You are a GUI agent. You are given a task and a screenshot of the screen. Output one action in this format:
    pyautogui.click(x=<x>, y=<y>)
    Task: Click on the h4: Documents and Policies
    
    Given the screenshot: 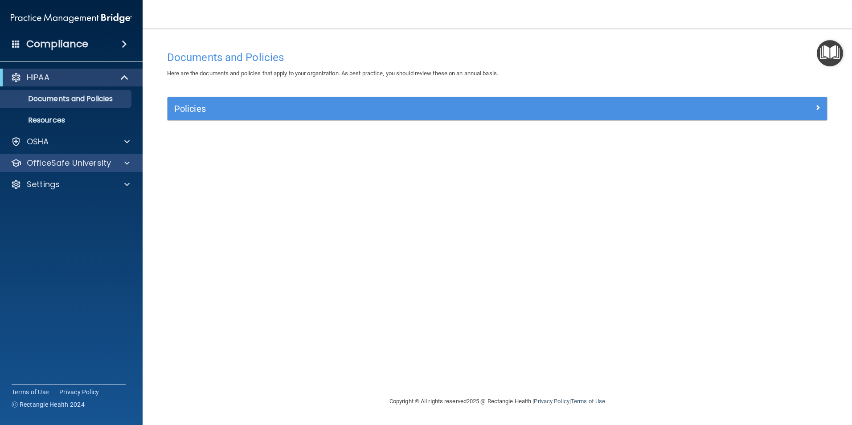 What is the action you would take?
    pyautogui.click(x=497, y=57)
    